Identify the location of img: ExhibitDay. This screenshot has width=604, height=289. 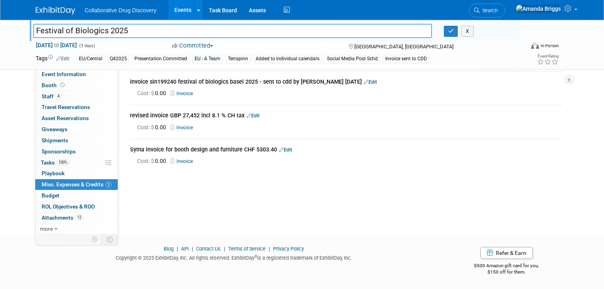
(55, 11).